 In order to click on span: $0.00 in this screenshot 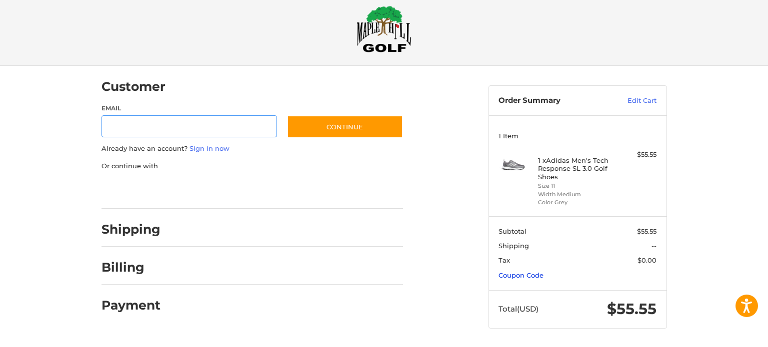, I will do `click(647, 260)`.